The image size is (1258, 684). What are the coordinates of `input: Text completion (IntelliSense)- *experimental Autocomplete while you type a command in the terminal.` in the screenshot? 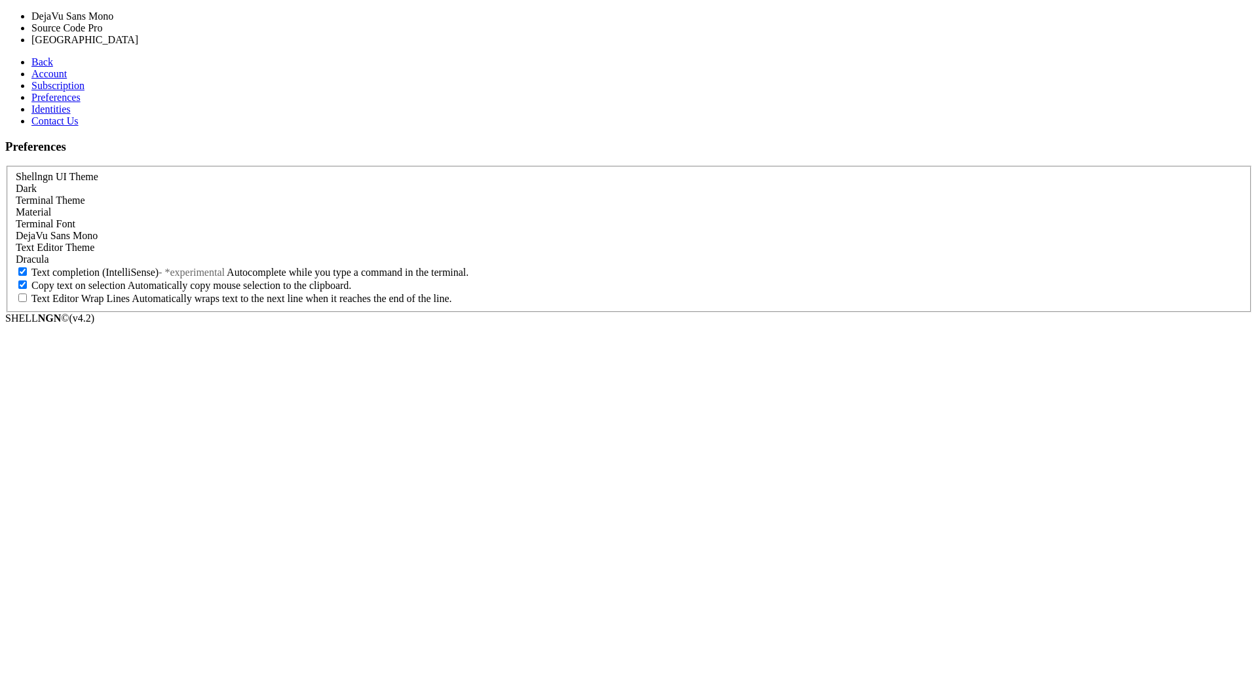 It's located at (22, 271).